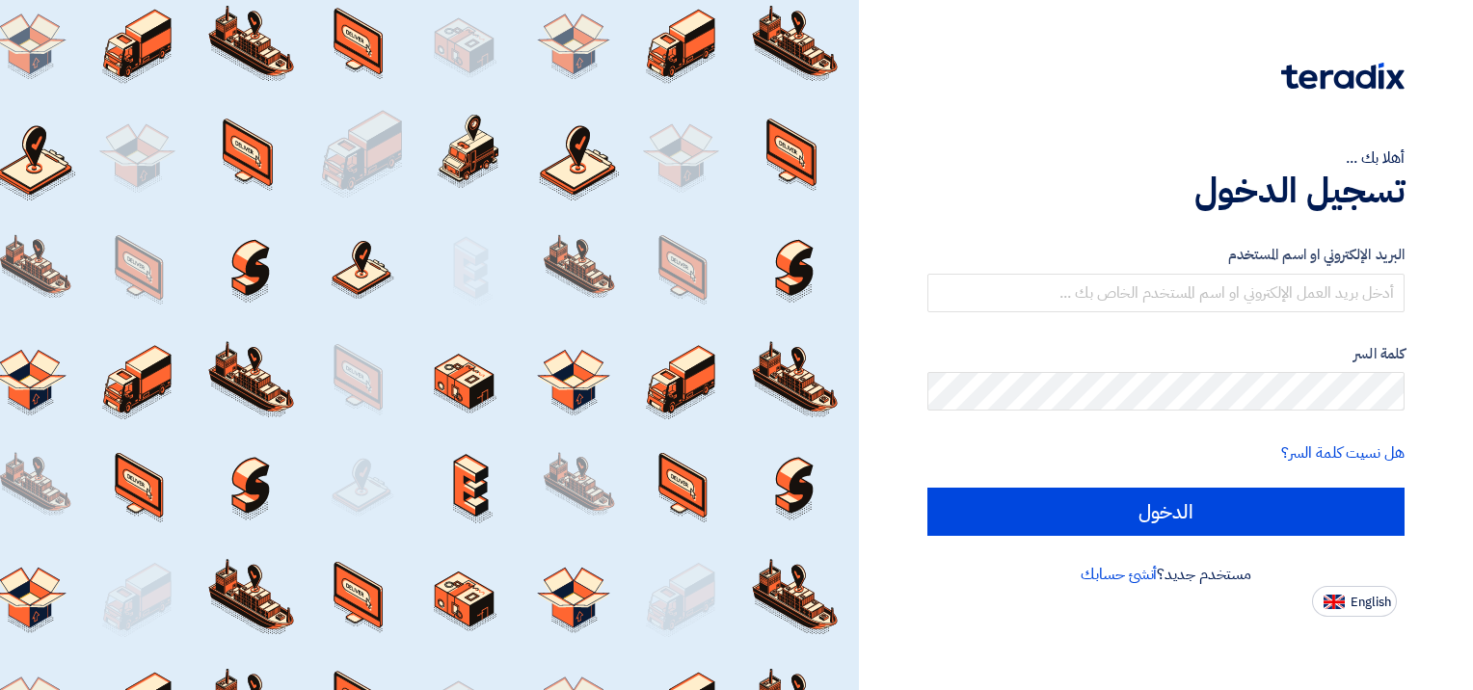  I want to click on input: الدخول, so click(1165, 512).